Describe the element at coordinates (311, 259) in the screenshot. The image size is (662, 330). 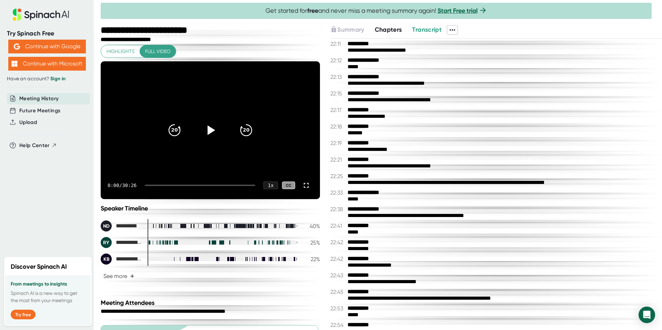
I see `div: 22 %` at that location.